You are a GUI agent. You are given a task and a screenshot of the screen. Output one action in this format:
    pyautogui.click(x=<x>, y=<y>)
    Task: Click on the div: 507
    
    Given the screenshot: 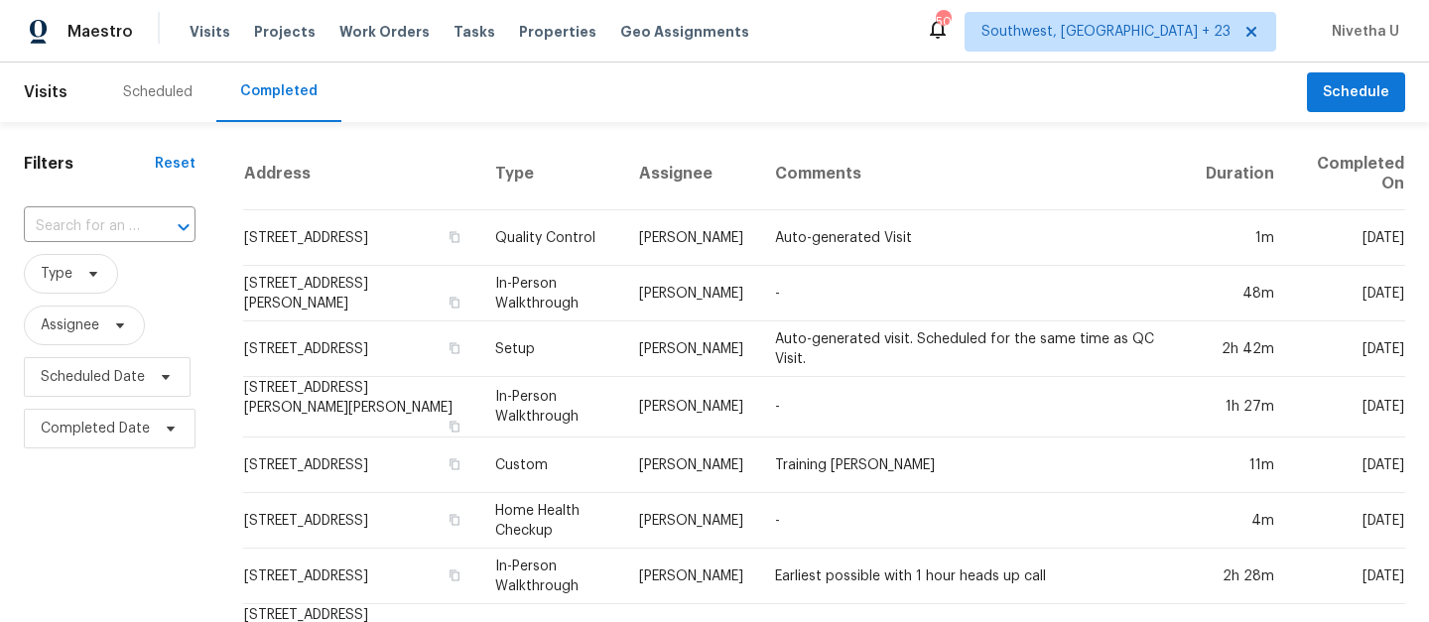 What is the action you would take?
    pyautogui.click(x=943, y=22)
    